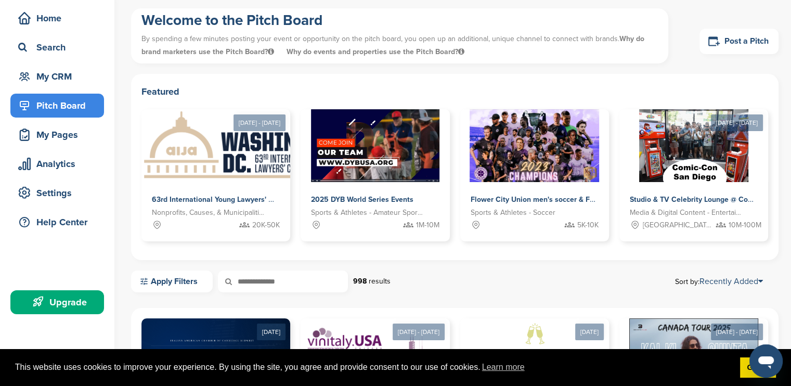 This screenshot has width=791, height=386. What do you see at coordinates (739, 41) in the screenshot?
I see `a: Post a Pitch` at bounding box center [739, 41].